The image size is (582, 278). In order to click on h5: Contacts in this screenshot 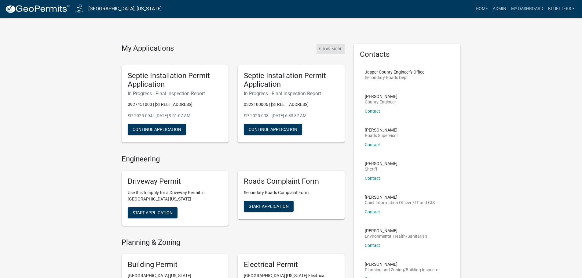, I will do `click(407, 54)`.